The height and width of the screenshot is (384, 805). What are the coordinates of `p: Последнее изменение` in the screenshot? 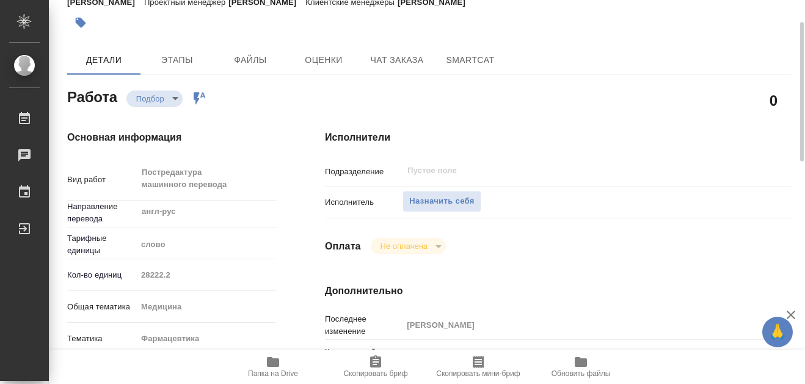 It's located at (363, 325).